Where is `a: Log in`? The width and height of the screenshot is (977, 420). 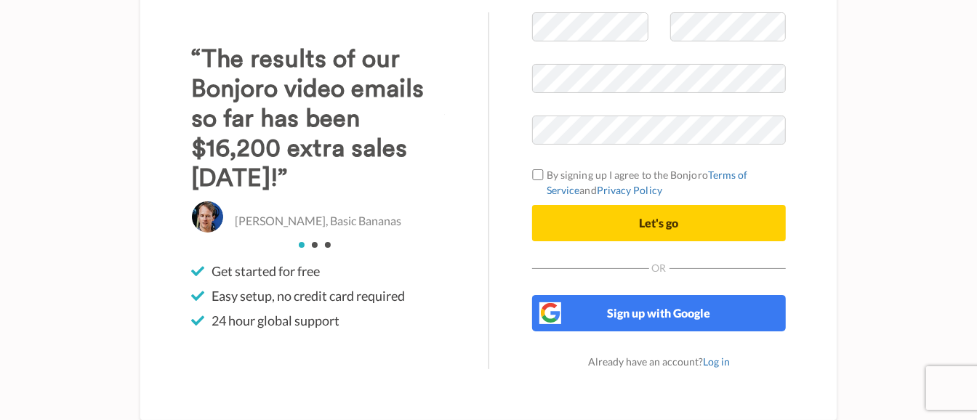 a: Log in is located at coordinates (716, 361).